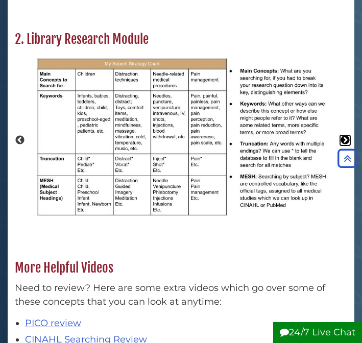 The width and height of the screenshot is (362, 343). Describe the element at coordinates (318, 333) in the screenshot. I see `button: 24/7 Live Chat` at that location.